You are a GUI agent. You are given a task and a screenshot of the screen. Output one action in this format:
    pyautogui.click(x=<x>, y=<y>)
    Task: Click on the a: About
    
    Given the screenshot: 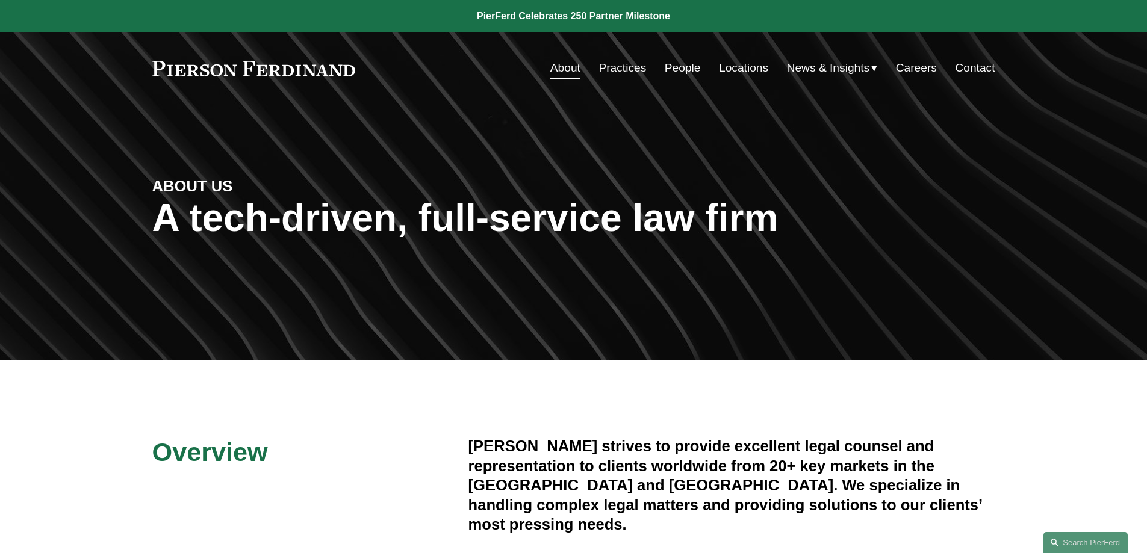 What is the action you would take?
    pyautogui.click(x=565, y=68)
    